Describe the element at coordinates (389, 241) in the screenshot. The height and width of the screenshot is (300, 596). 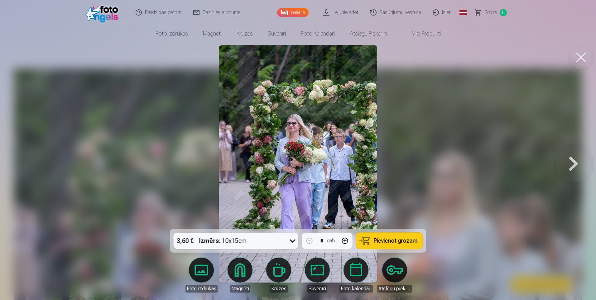
I see `button: Pievienot grozam` at that location.